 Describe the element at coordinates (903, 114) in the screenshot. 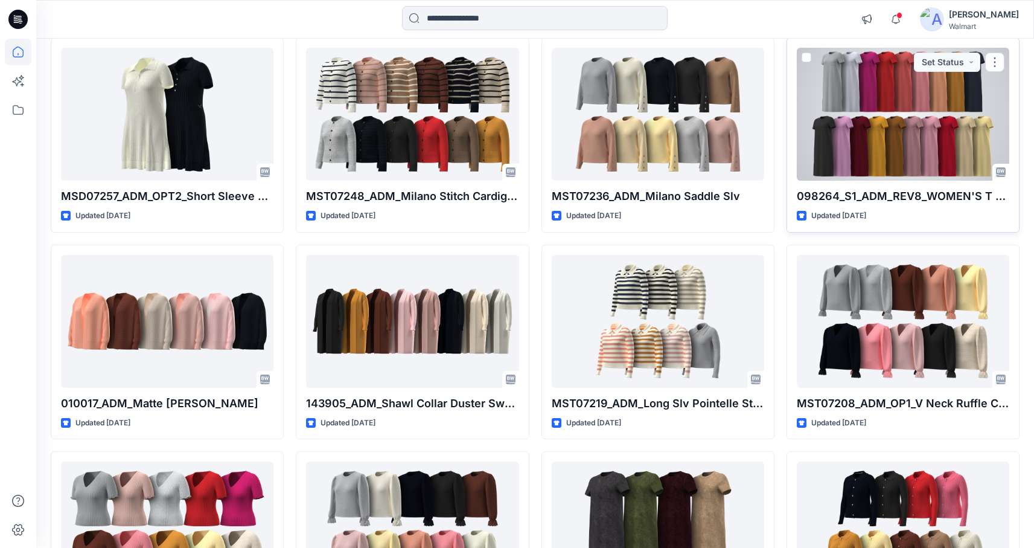

I see `a: 098264_S1_ADM_REV8_WOMEN'S T SHIRT MIDI DRESS` at that location.